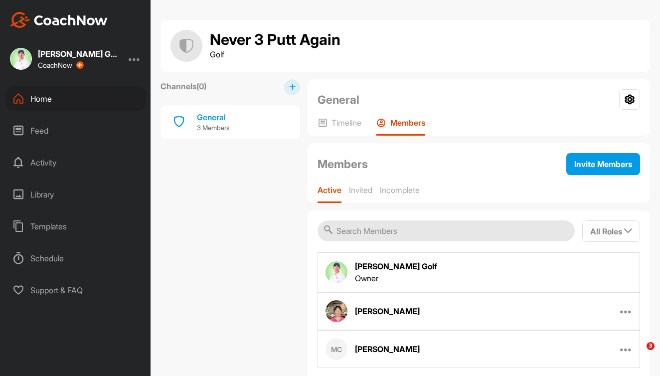 Image resolution: width=660 pixels, height=376 pixels. What do you see at coordinates (330, 190) in the screenshot?
I see `p: Active` at bounding box center [330, 190].